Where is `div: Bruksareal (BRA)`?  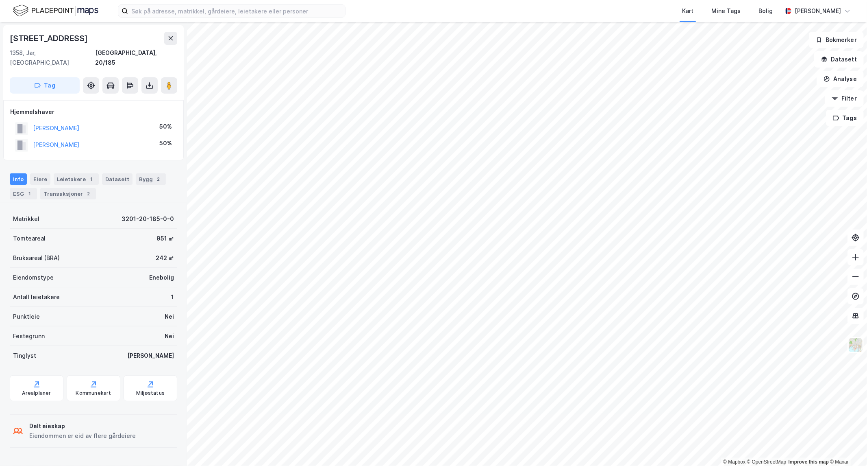
div: Bruksareal (BRA) is located at coordinates (36, 258).